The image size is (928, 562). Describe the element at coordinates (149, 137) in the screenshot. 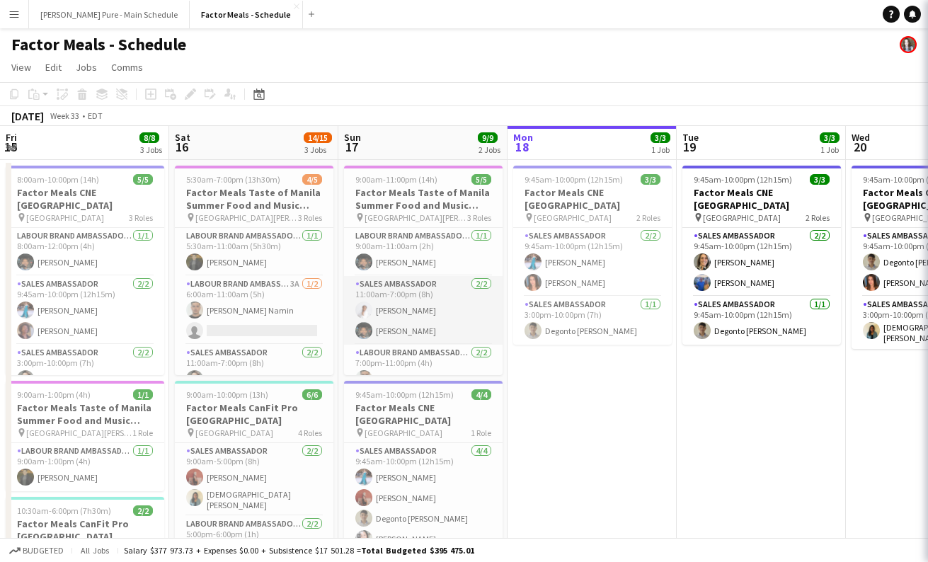

I see `span: 8/8` at that location.